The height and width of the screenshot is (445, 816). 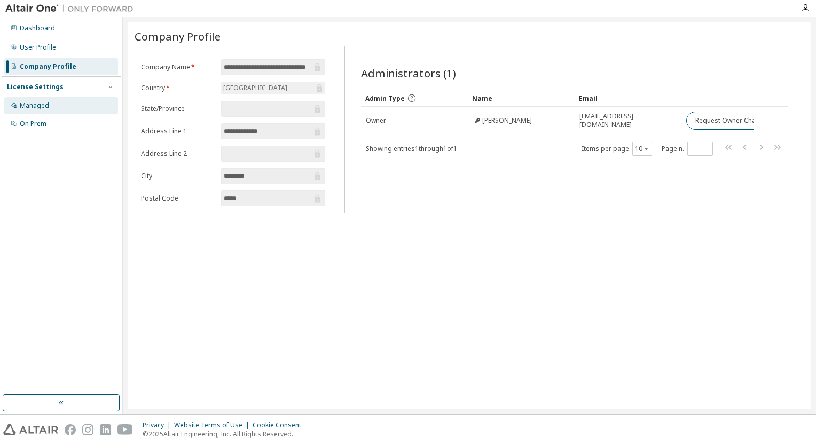 What do you see at coordinates (225, 434) in the screenshot?
I see `p: © 2025 Altair Engineering, Inc. All Rights Reserved.` at bounding box center [225, 434].